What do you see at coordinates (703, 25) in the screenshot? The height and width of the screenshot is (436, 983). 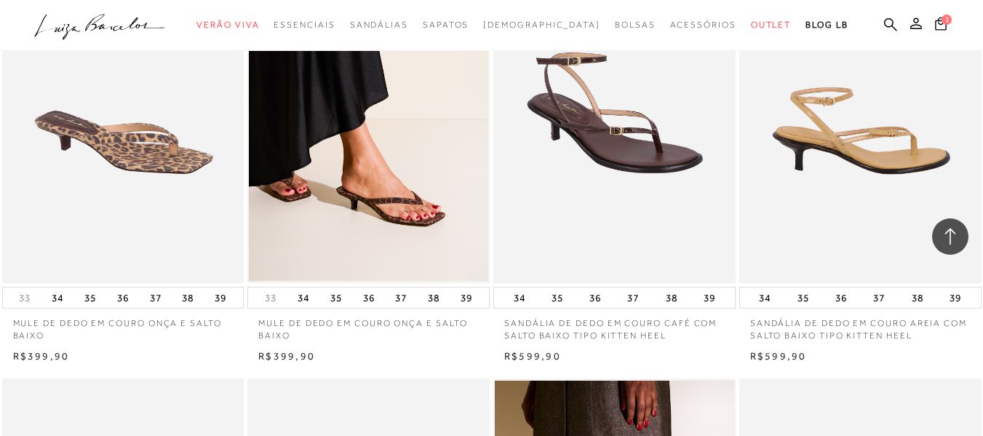 I see `span: Acessórios` at bounding box center [703, 25].